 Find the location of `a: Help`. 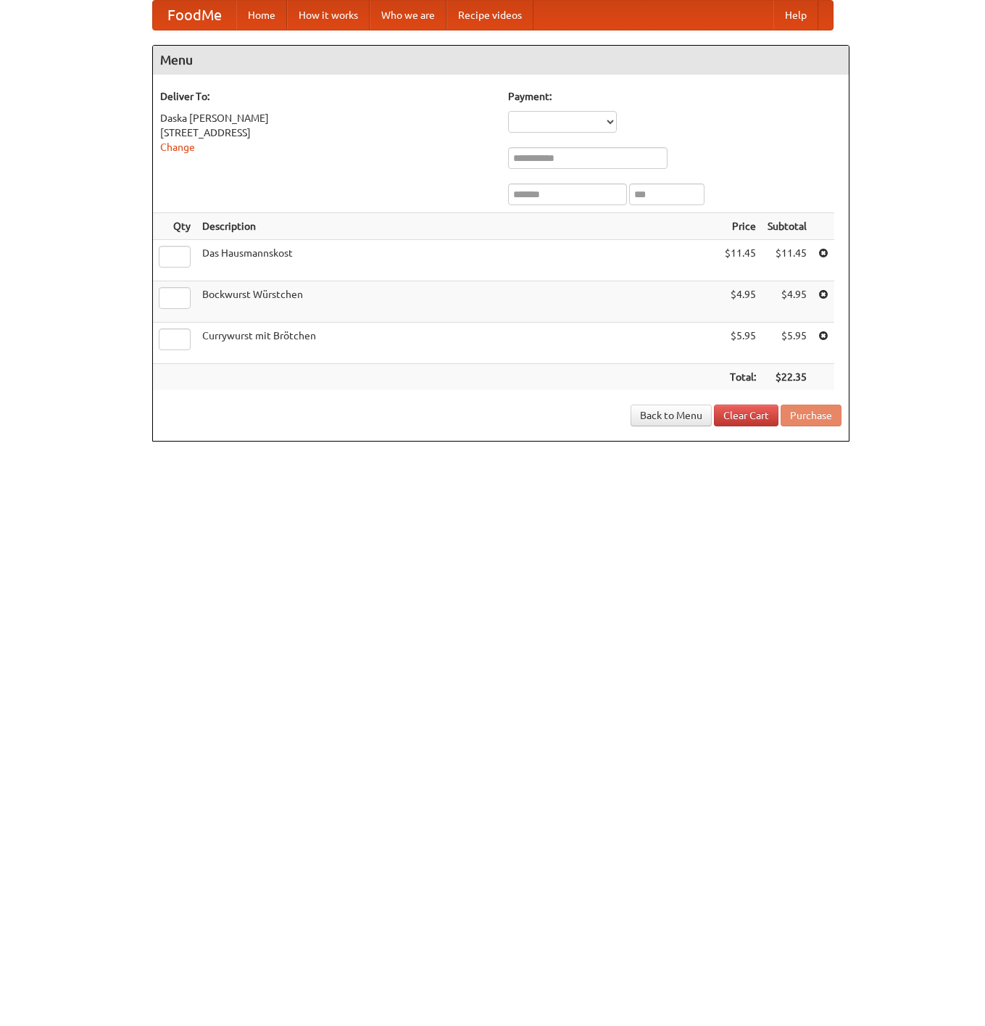

a: Help is located at coordinates (796, 15).